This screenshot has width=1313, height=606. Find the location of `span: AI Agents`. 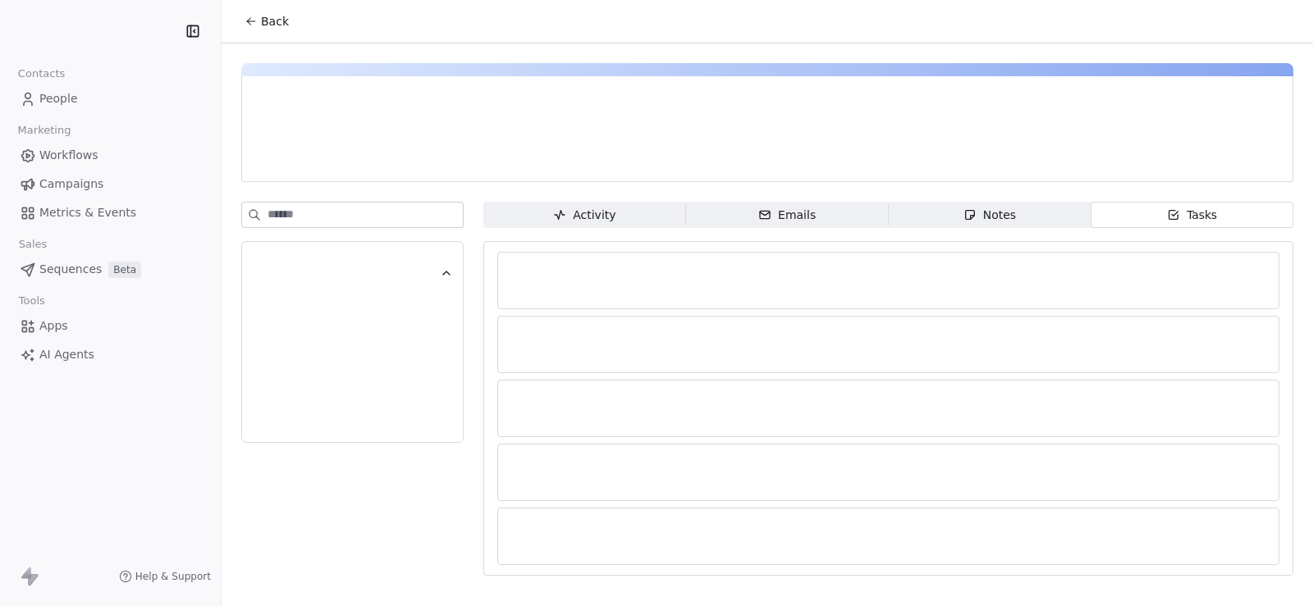

span: AI Agents is located at coordinates (66, 354).